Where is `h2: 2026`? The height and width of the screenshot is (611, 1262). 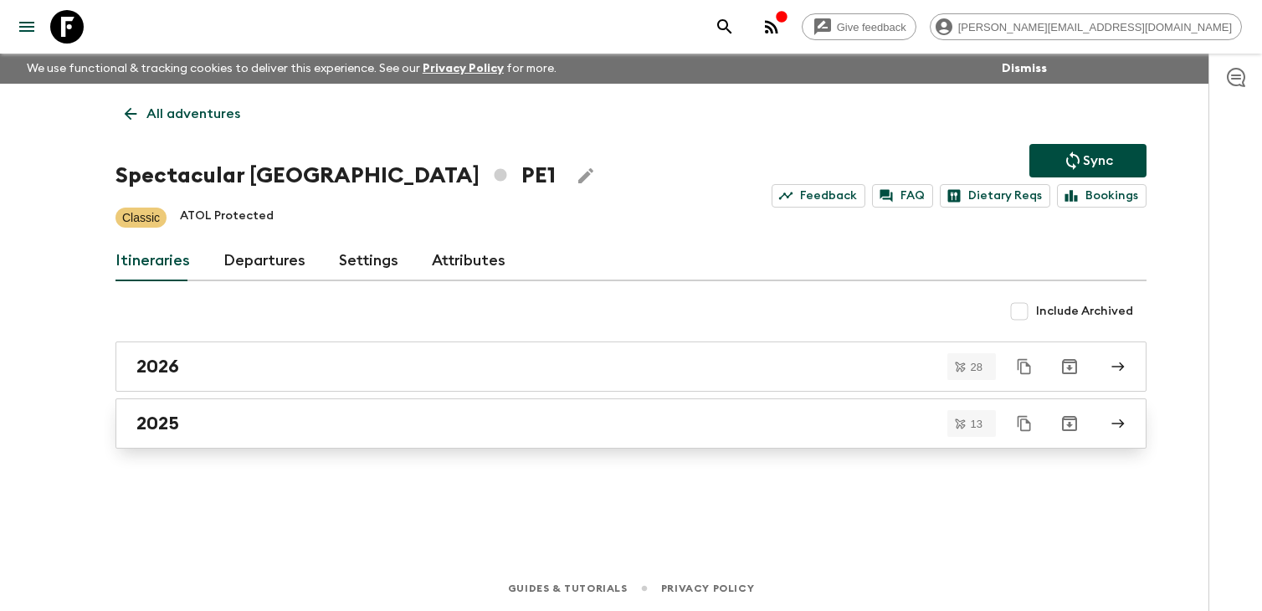 h2: 2026 is located at coordinates (157, 367).